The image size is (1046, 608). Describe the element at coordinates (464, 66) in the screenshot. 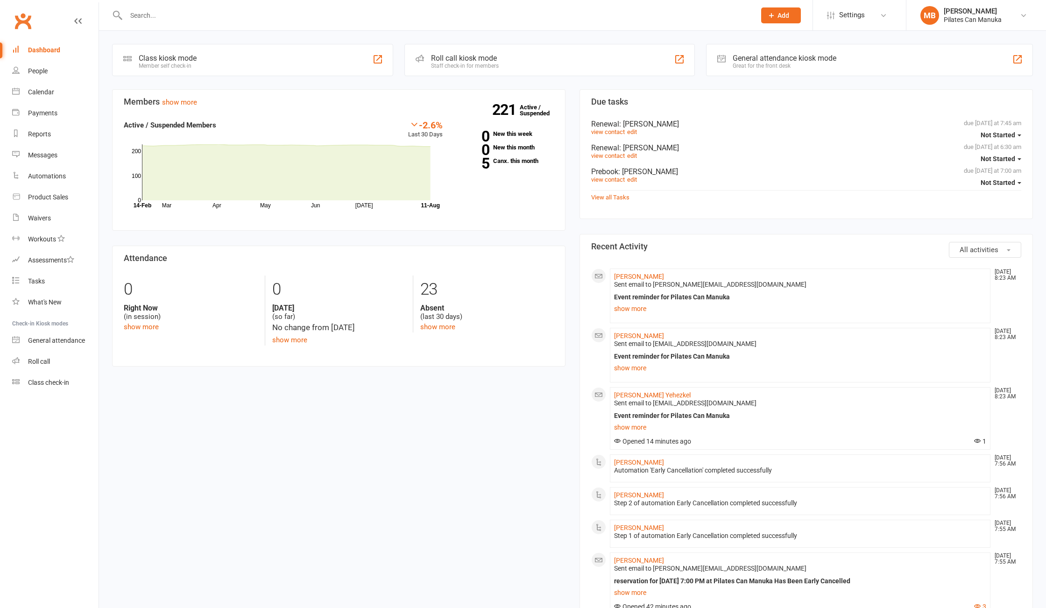

I see `div: Staff check-in for members` at that location.